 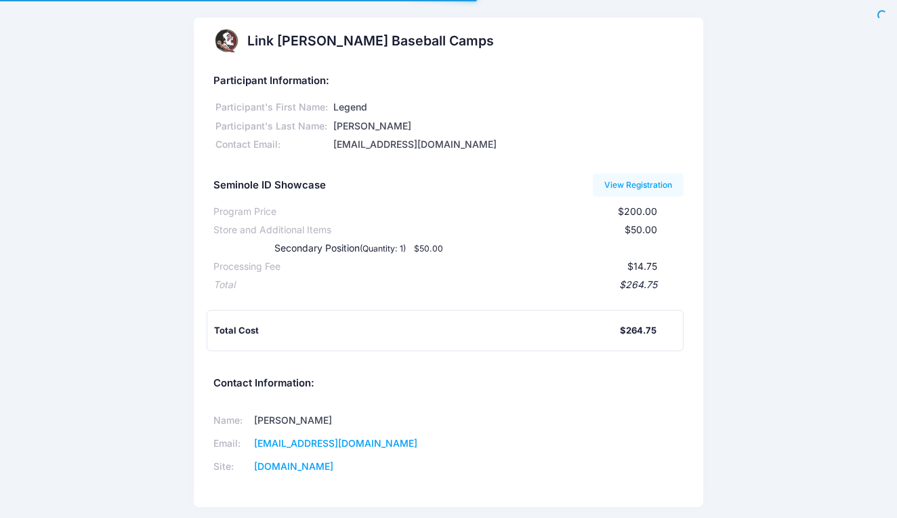 What do you see at coordinates (272, 144) in the screenshot?
I see `div: Contact Email:` at bounding box center [272, 144].